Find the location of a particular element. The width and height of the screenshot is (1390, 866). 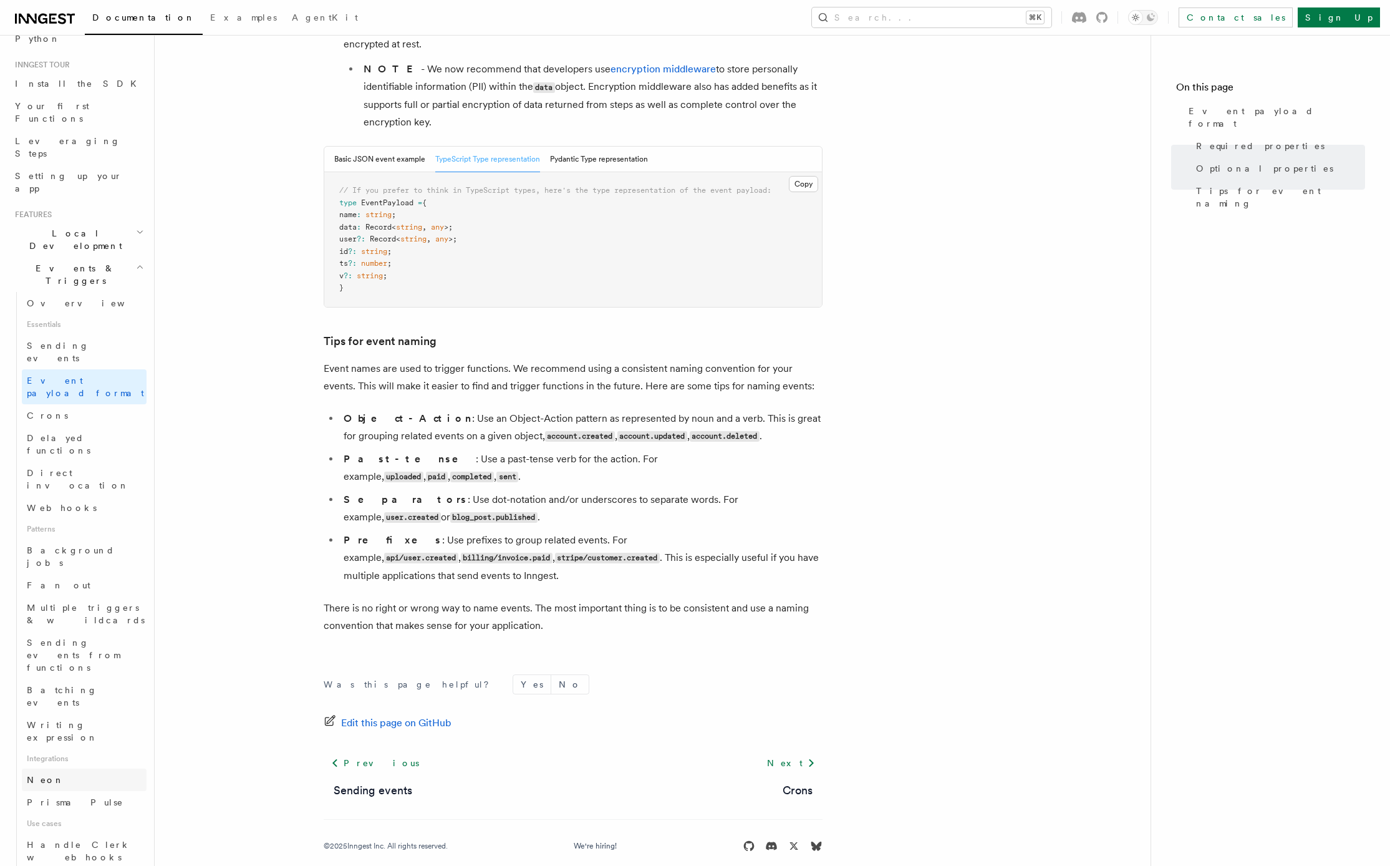

span: Optional properties is located at coordinates (1265, 168).